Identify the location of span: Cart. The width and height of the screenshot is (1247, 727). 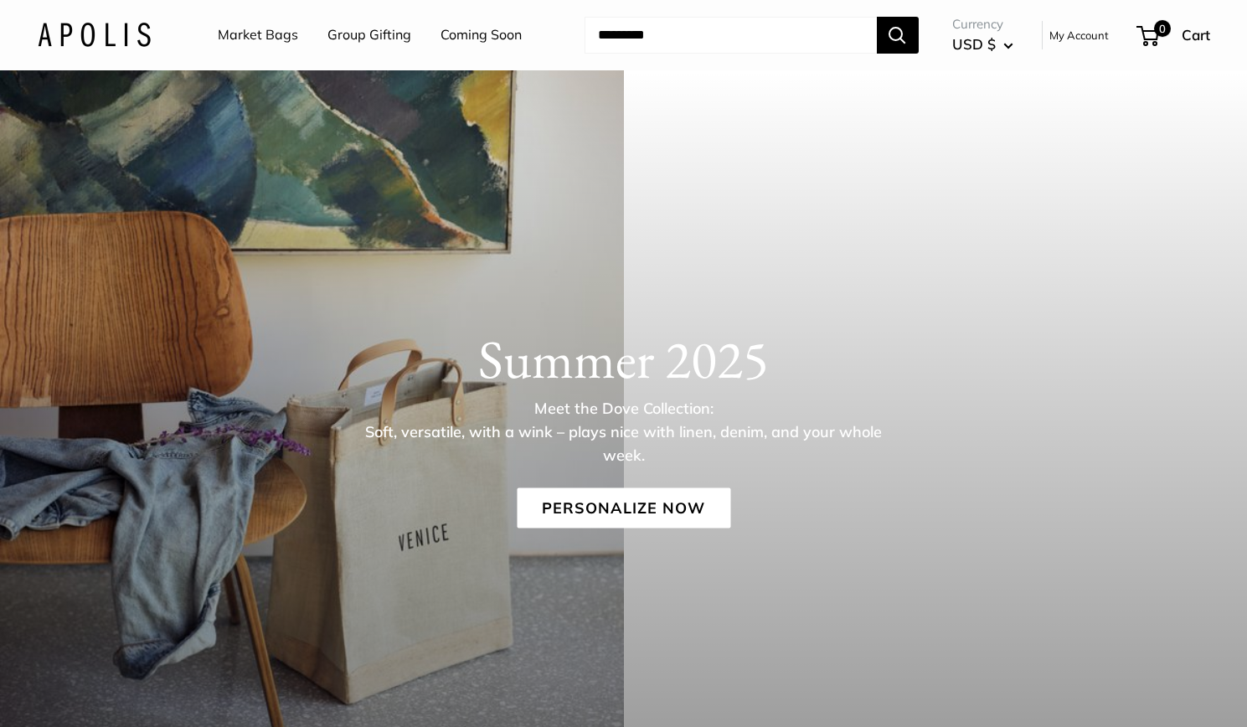
(1196, 34).